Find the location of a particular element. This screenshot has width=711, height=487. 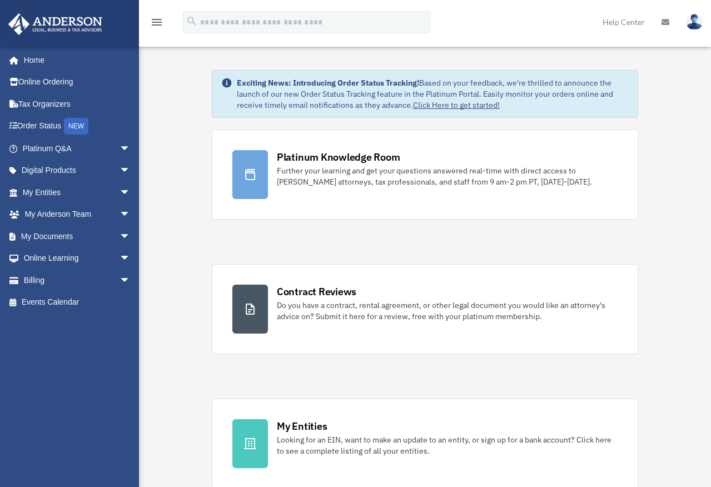

a: Digital Productsarrow_drop_down is located at coordinates (77, 171).